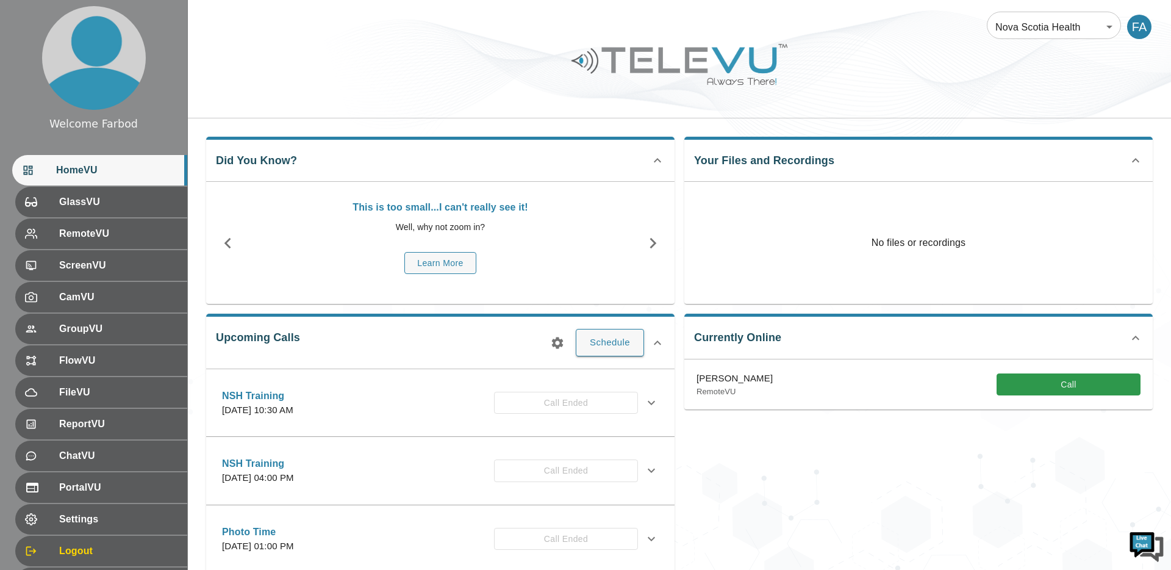 This screenshot has height=570, width=1171. What do you see at coordinates (735, 392) in the screenshot?
I see `p: RemoteVU` at bounding box center [735, 392].